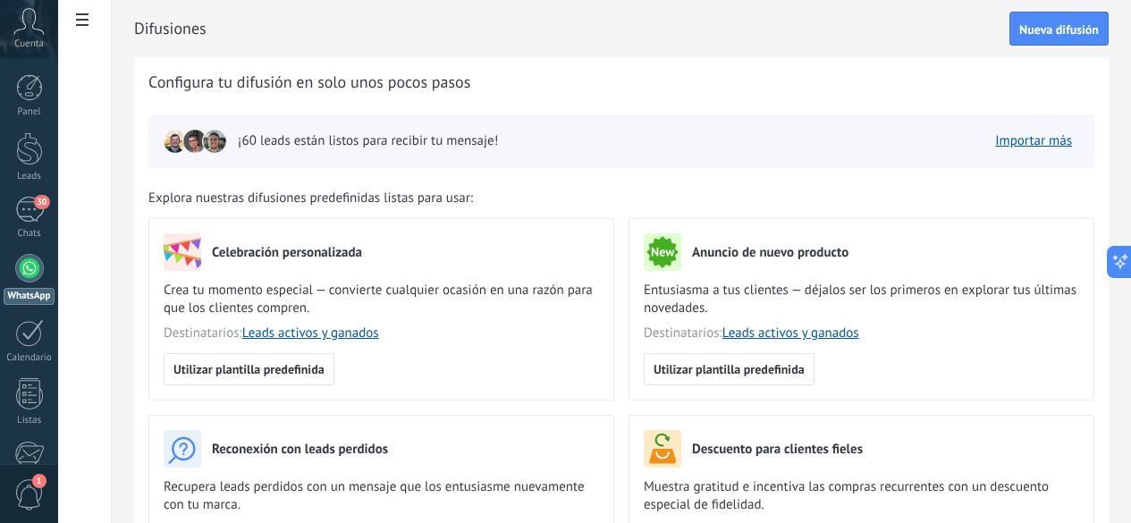  What do you see at coordinates (29, 296) in the screenshot?
I see `div: WhatsApp` at bounding box center [29, 296].